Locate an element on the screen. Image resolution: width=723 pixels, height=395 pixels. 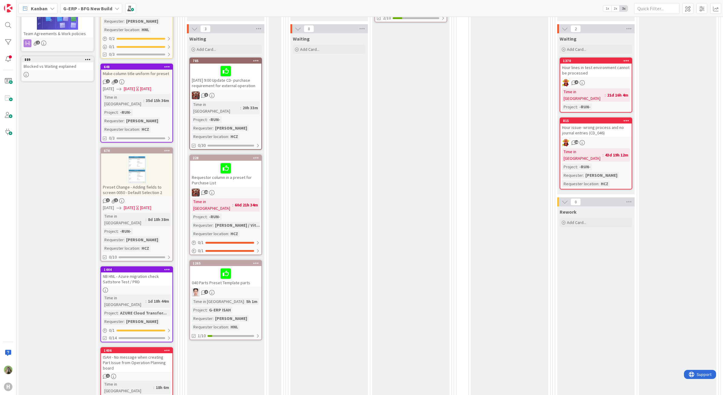
span: Rework is located at coordinates (568, 212).